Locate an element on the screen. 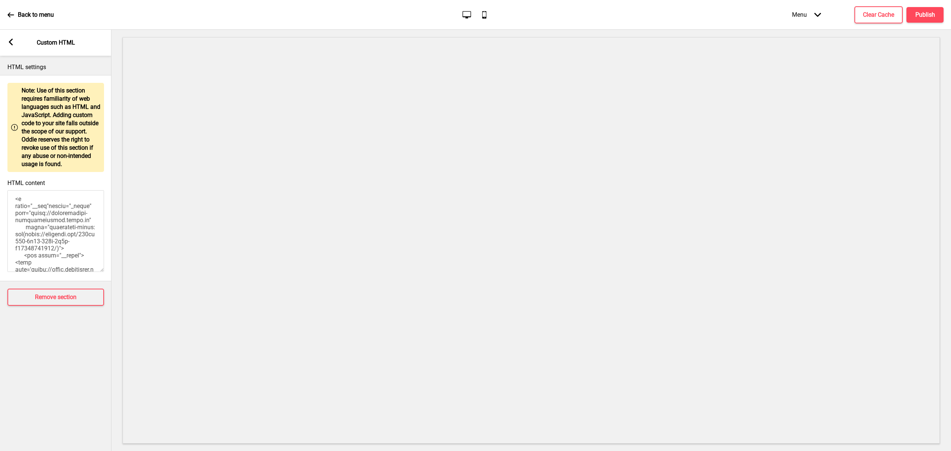 This screenshot has height=451, width=951. p: Custom HTML is located at coordinates (56, 43).